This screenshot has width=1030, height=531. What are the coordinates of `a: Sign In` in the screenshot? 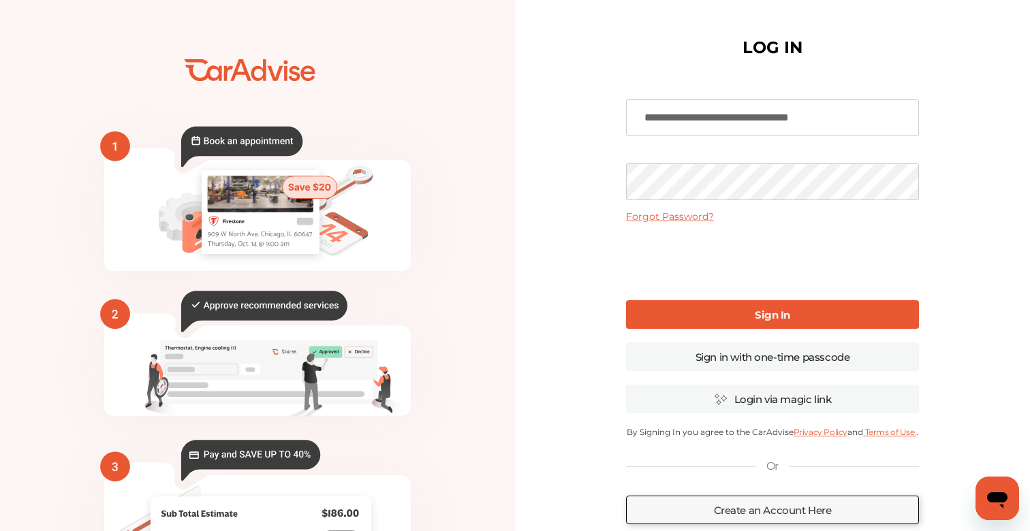 It's located at (772, 315).